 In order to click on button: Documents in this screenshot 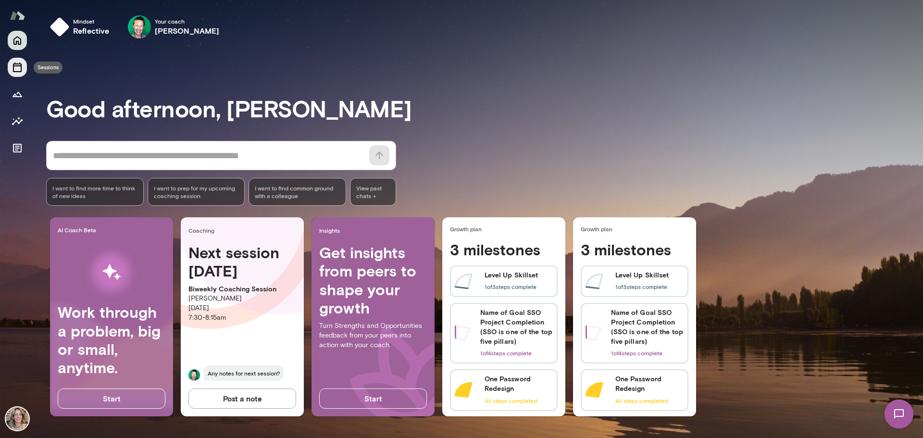, I will do `click(17, 148)`.